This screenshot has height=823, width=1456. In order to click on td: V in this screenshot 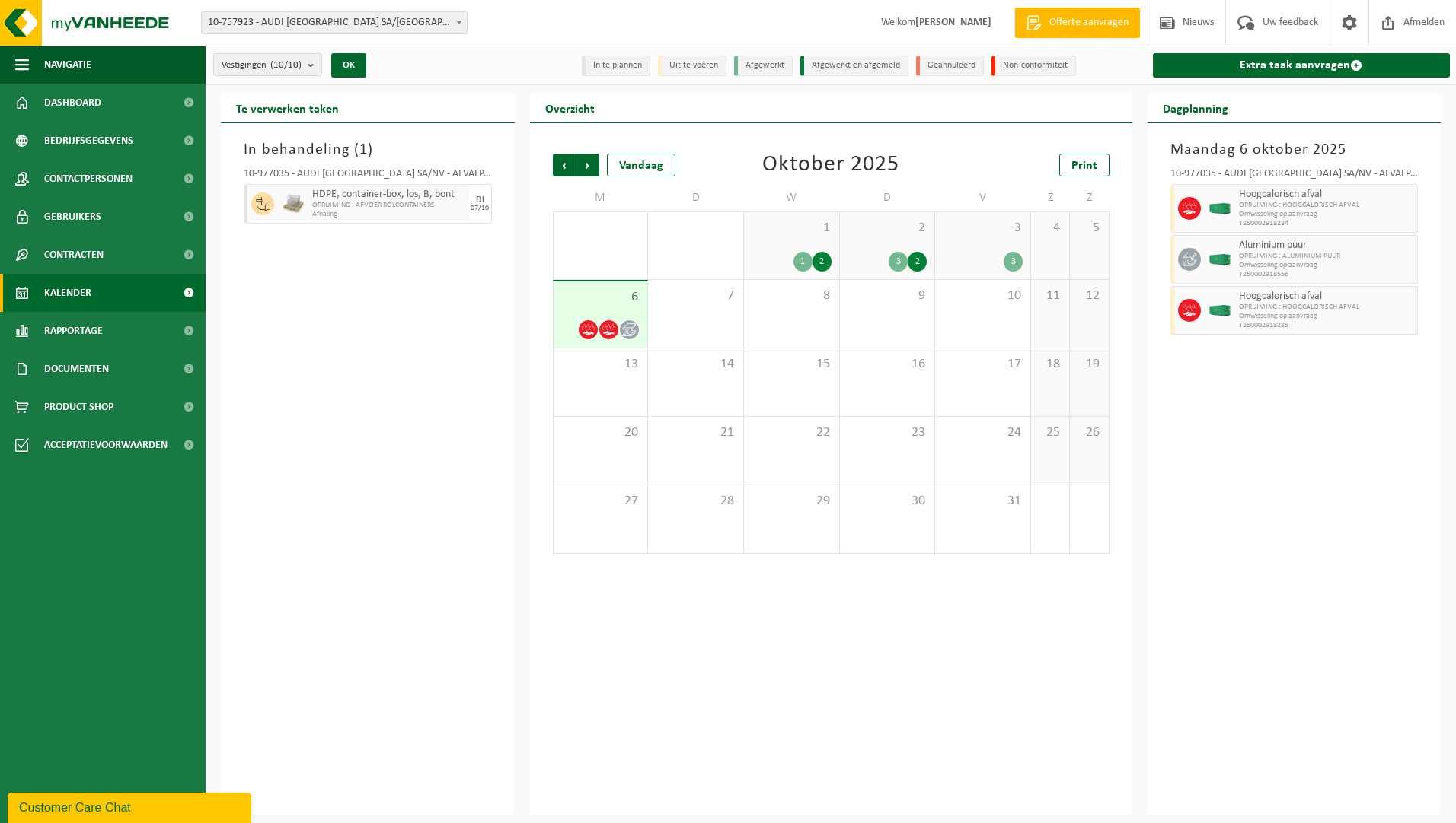, I will do `click(983, 198)`.